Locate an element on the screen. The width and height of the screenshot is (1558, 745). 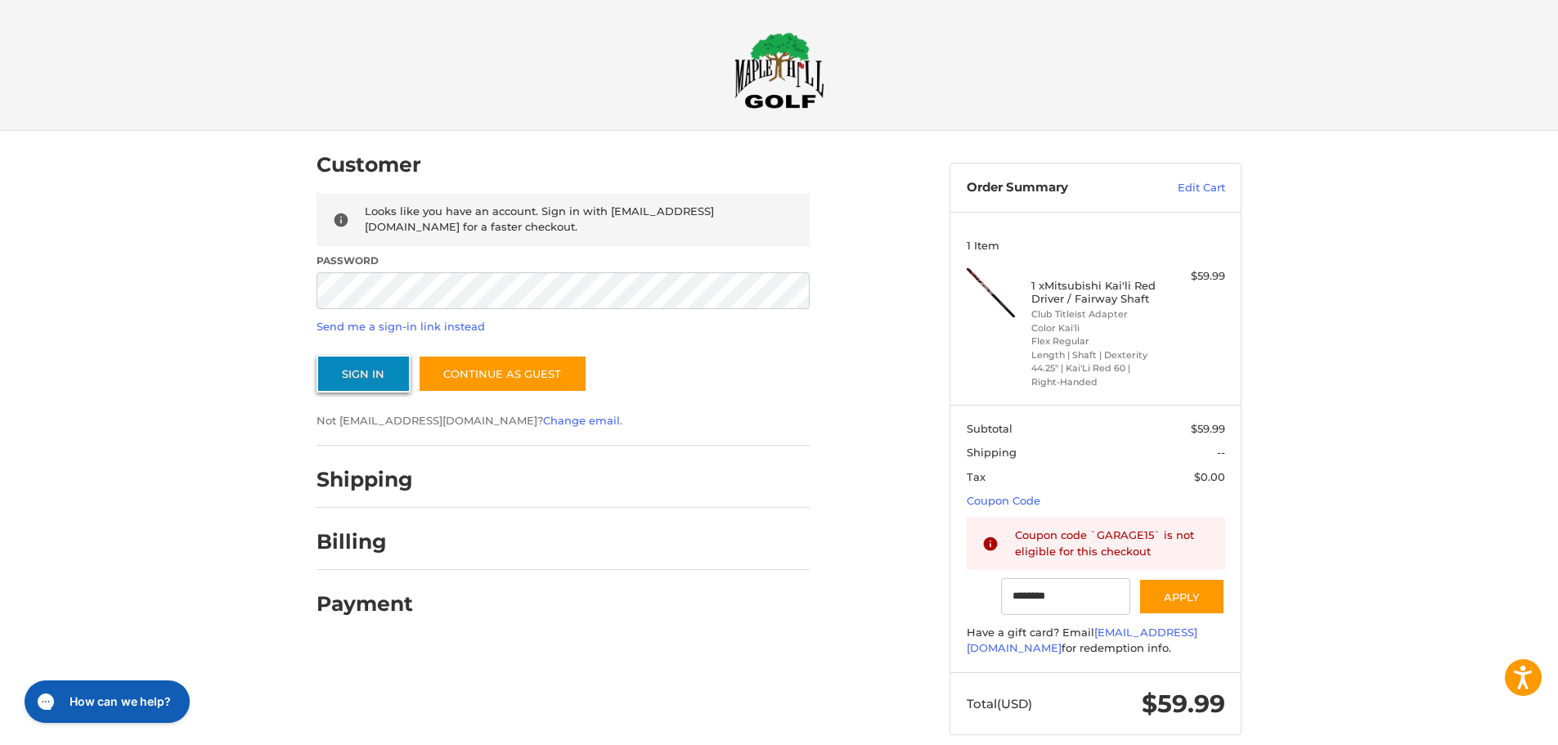
button: Sign In is located at coordinates (363, 374).